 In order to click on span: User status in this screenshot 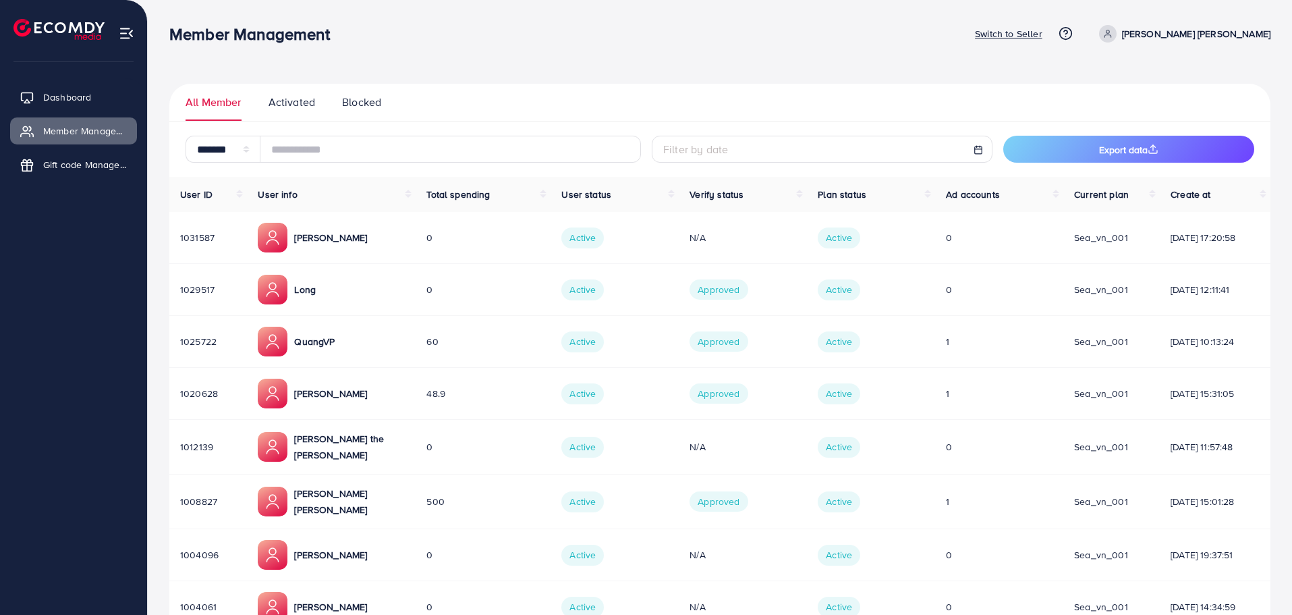, I will do `click(586, 194)`.